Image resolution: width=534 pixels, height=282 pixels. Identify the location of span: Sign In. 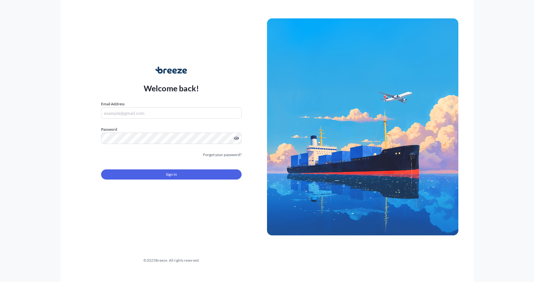
(171, 175).